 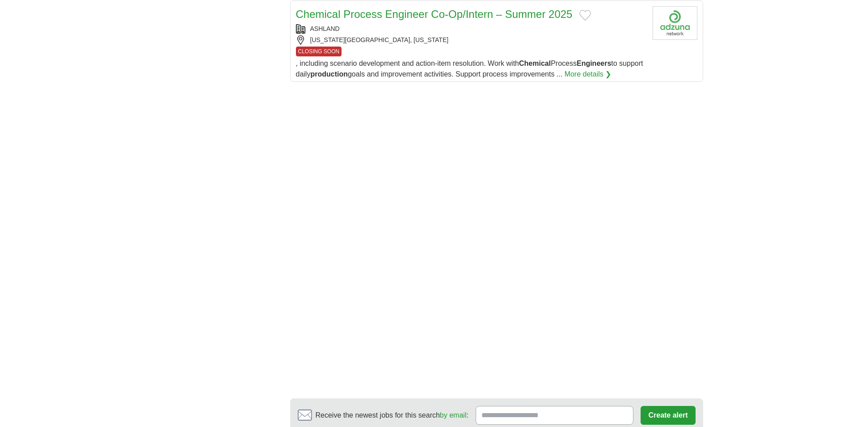 I want to click on strong: production, so click(x=329, y=74).